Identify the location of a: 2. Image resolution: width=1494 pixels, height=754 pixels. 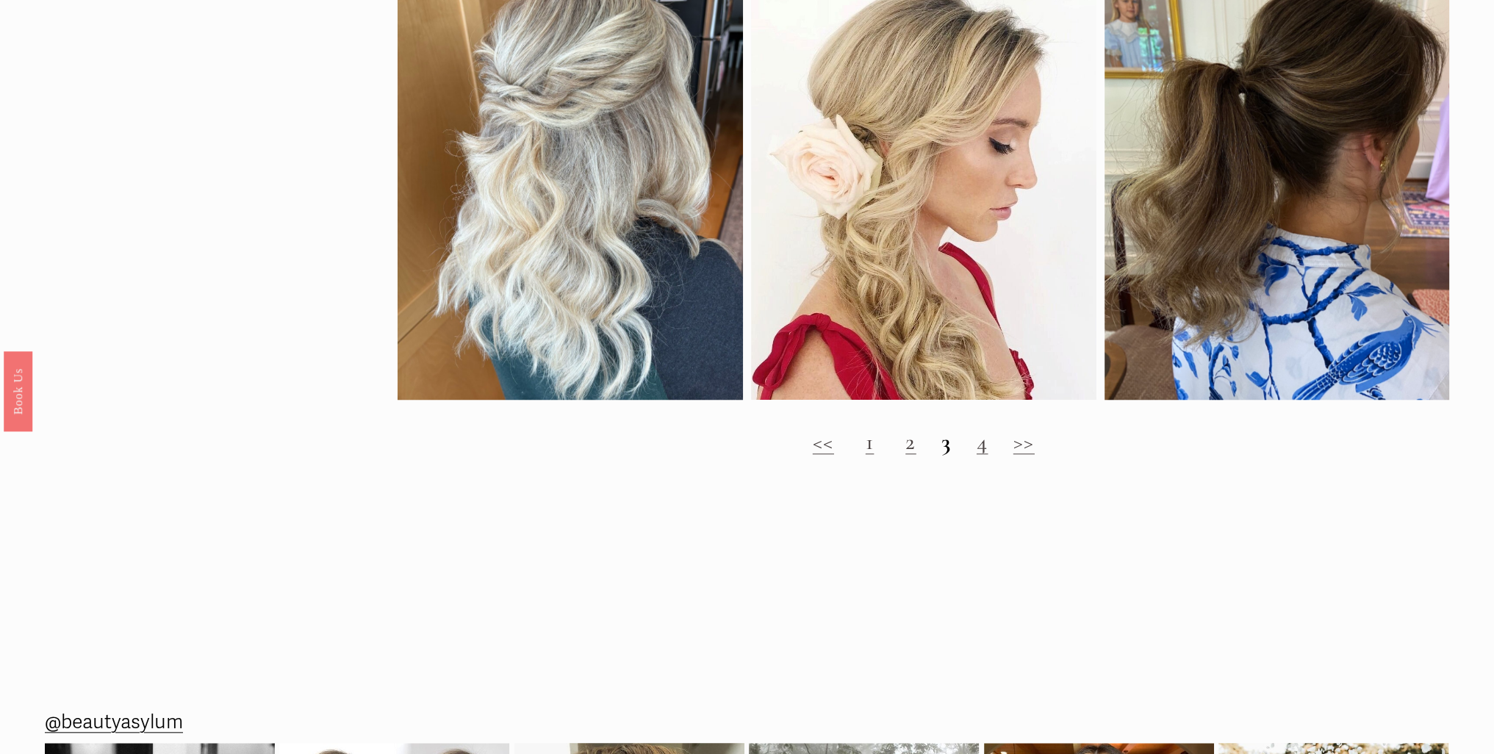
(910, 442).